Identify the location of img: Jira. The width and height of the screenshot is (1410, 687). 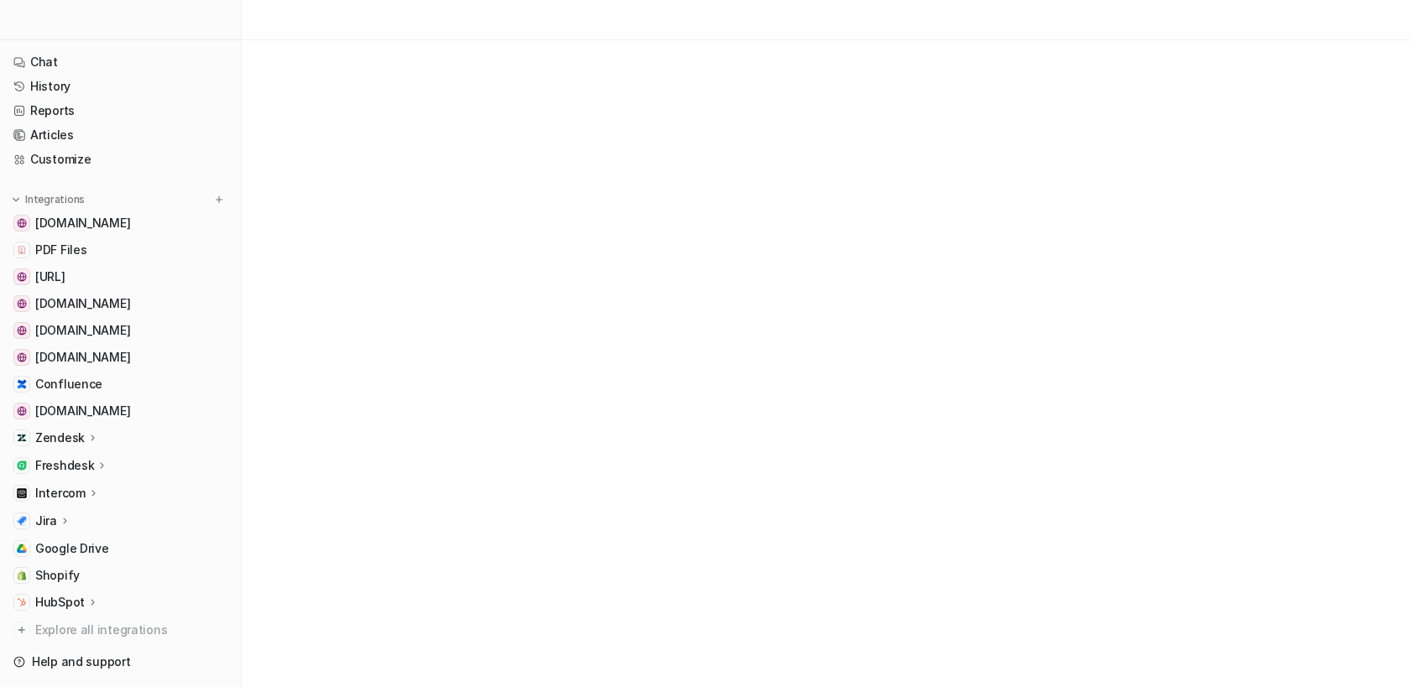
(22, 521).